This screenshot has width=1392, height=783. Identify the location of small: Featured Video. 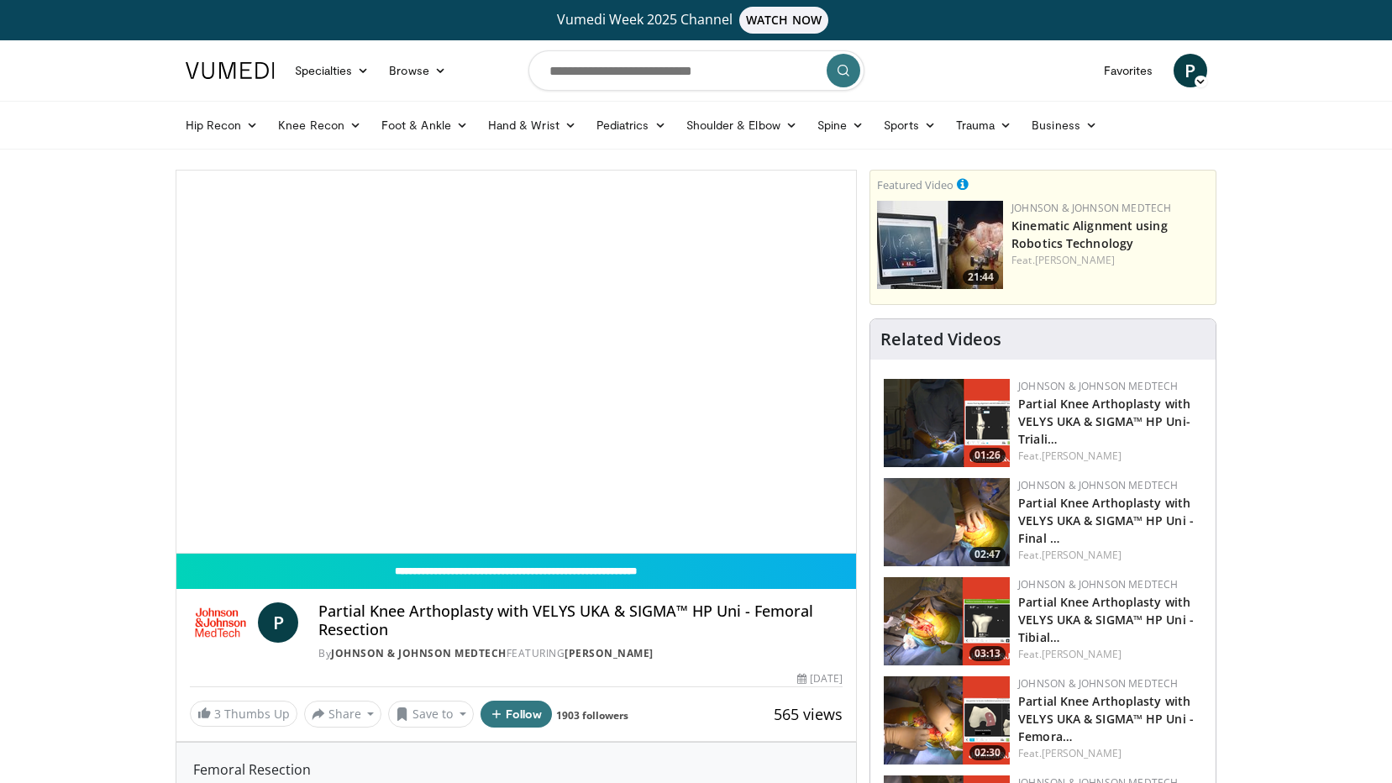
(915, 185).